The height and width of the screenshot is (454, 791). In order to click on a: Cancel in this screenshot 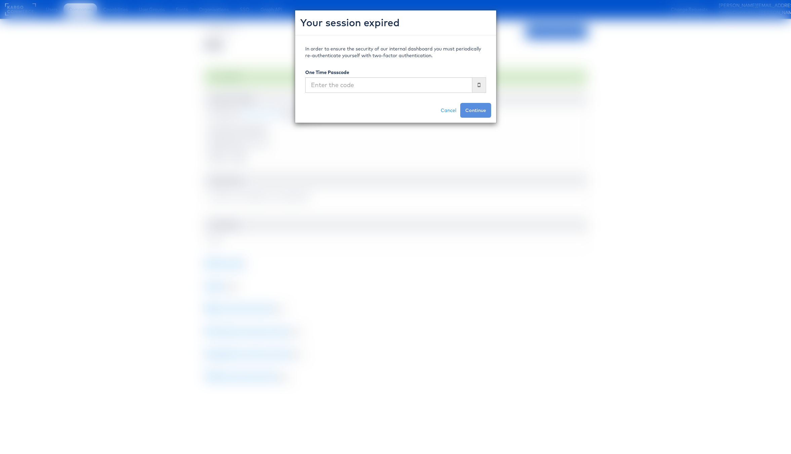, I will do `click(448, 110)`.